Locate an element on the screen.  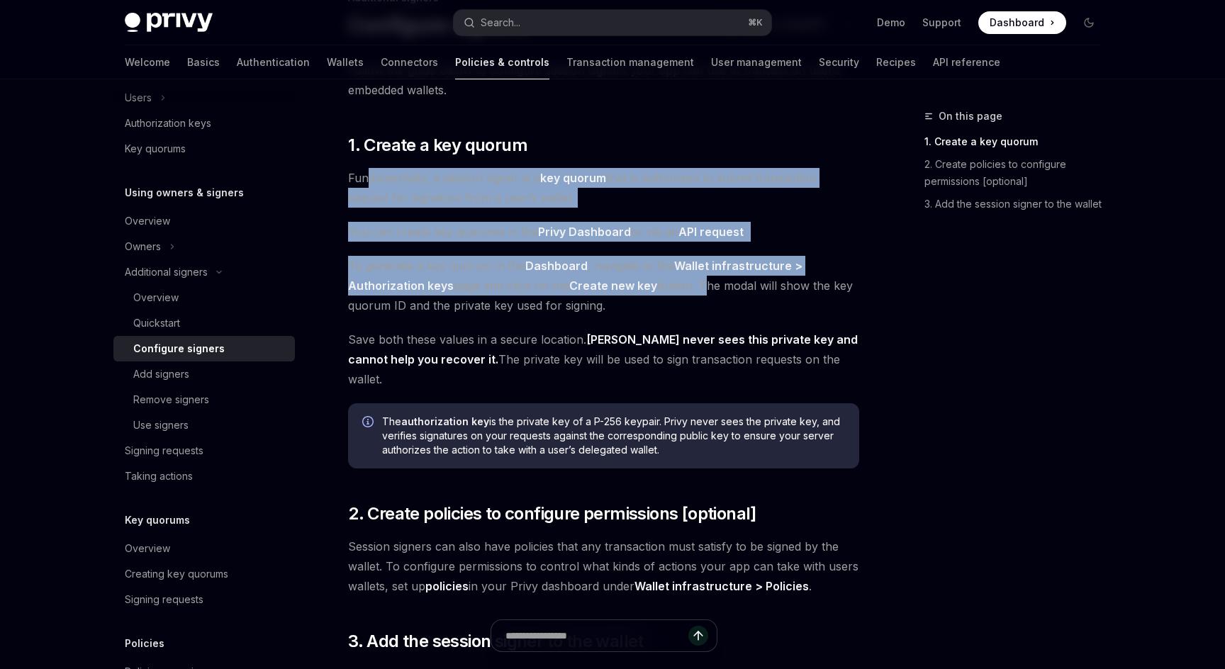
a: Connectors is located at coordinates (409, 62).